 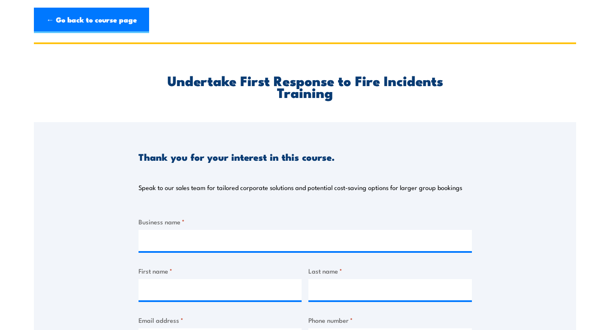 What do you see at coordinates (92, 20) in the screenshot?
I see `a: ← Go back to course page` at bounding box center [92, 20].